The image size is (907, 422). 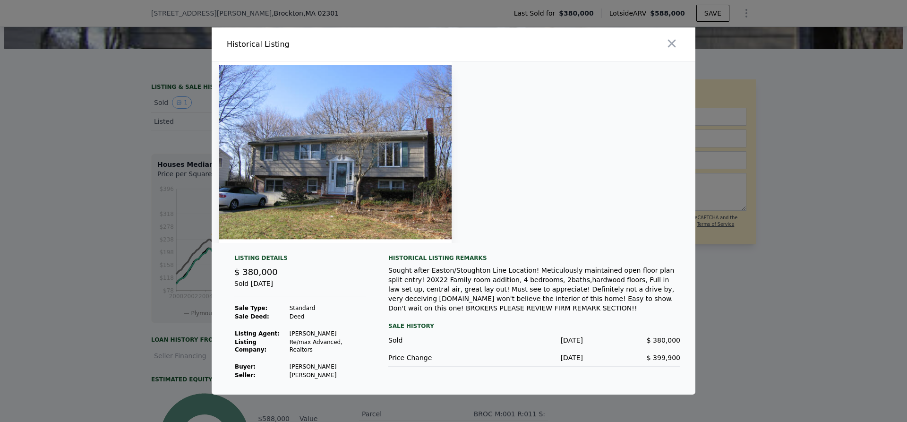 What do you see at coordinates (251, 308) in the screenshot?
I see `strong: Sale Type:` at bounding box center [251, 308].